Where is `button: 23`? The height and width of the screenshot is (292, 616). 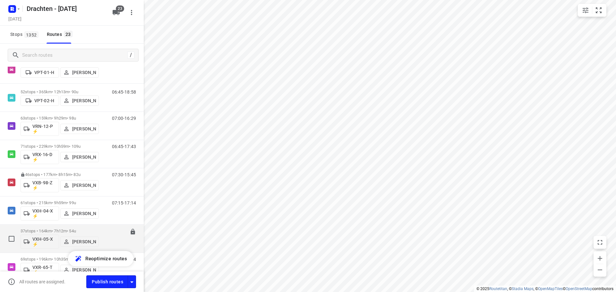 button: 23 is located at coordinates (116, 13).